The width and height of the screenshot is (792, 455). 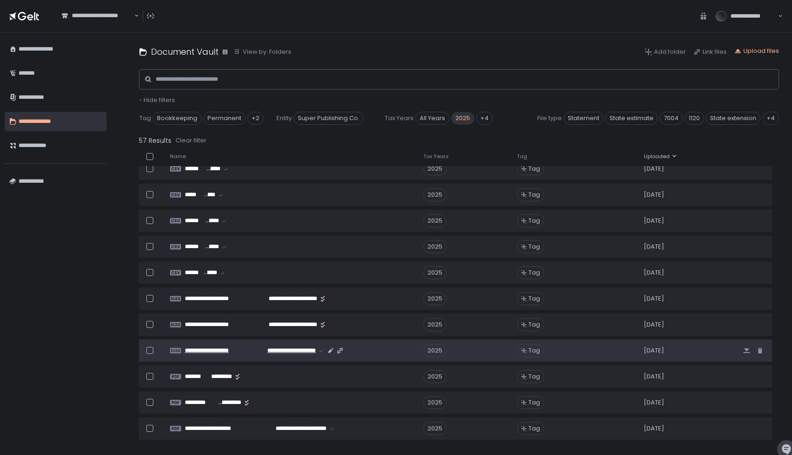 I want to click on h1: Document Vault, so click(x=185, y=51).